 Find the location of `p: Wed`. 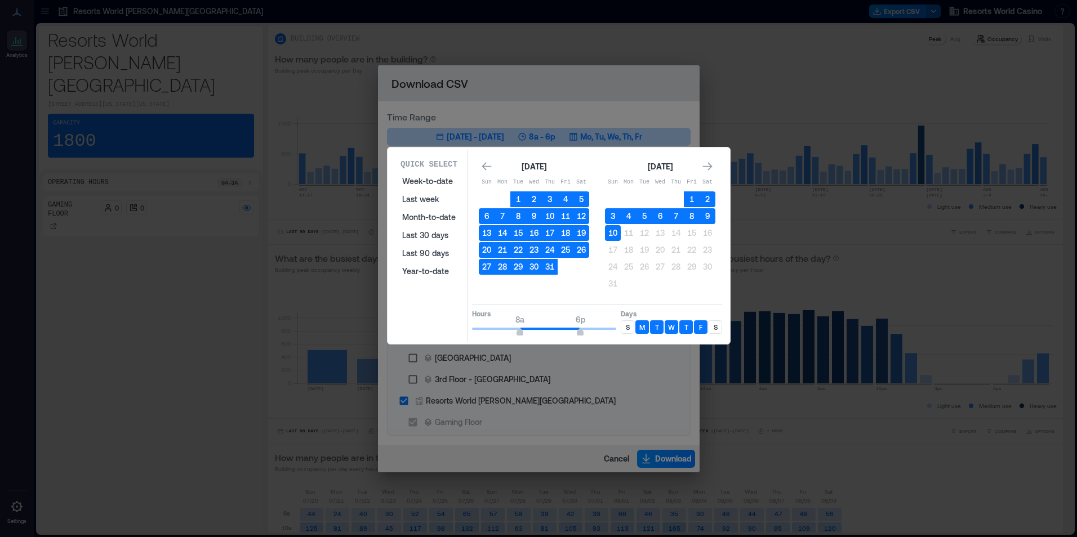

p: Wed is located at coordinates (660, 182).